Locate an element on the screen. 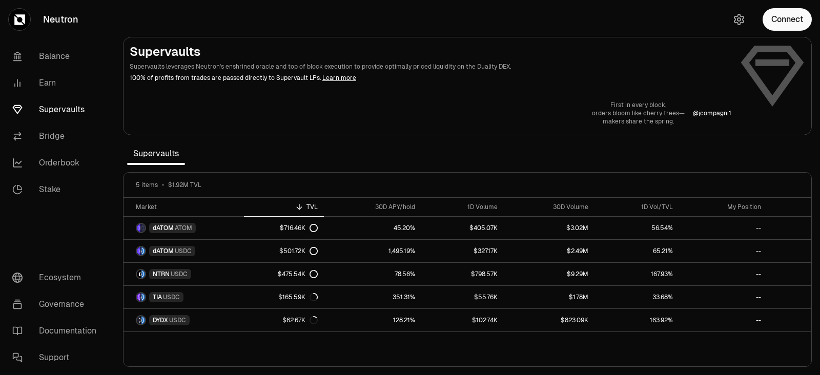 This screenshot has height=375, width=820. a: NTRN LogoUSDC LogoNTRNUSDC is located at coordinates (184, 274).